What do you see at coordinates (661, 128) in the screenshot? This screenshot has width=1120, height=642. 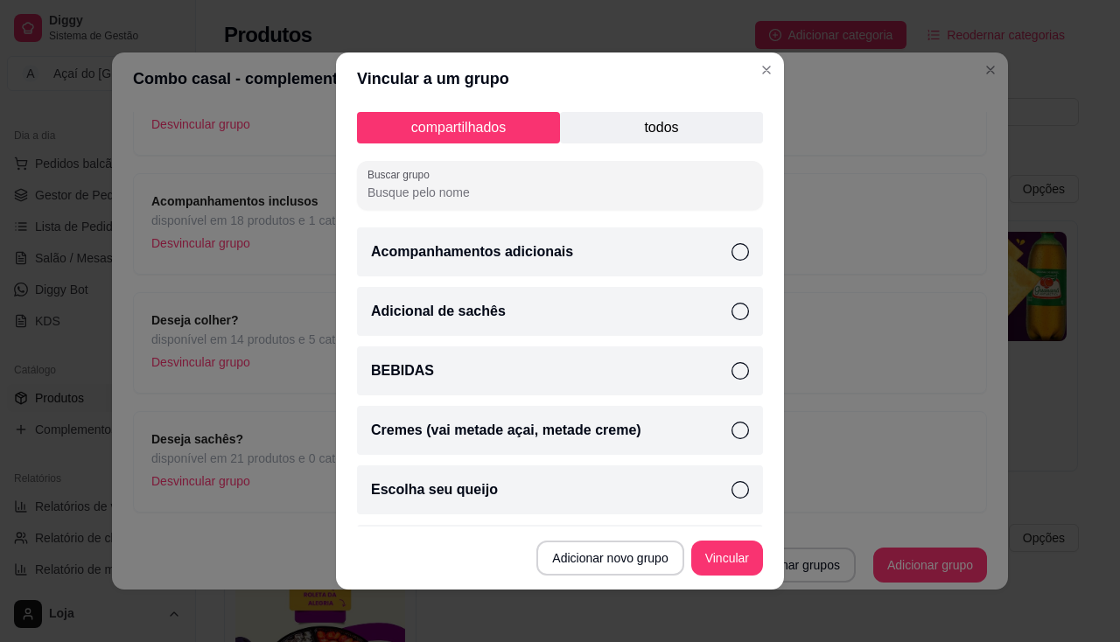 I see `p: todos` at bounding box center [661, 128].